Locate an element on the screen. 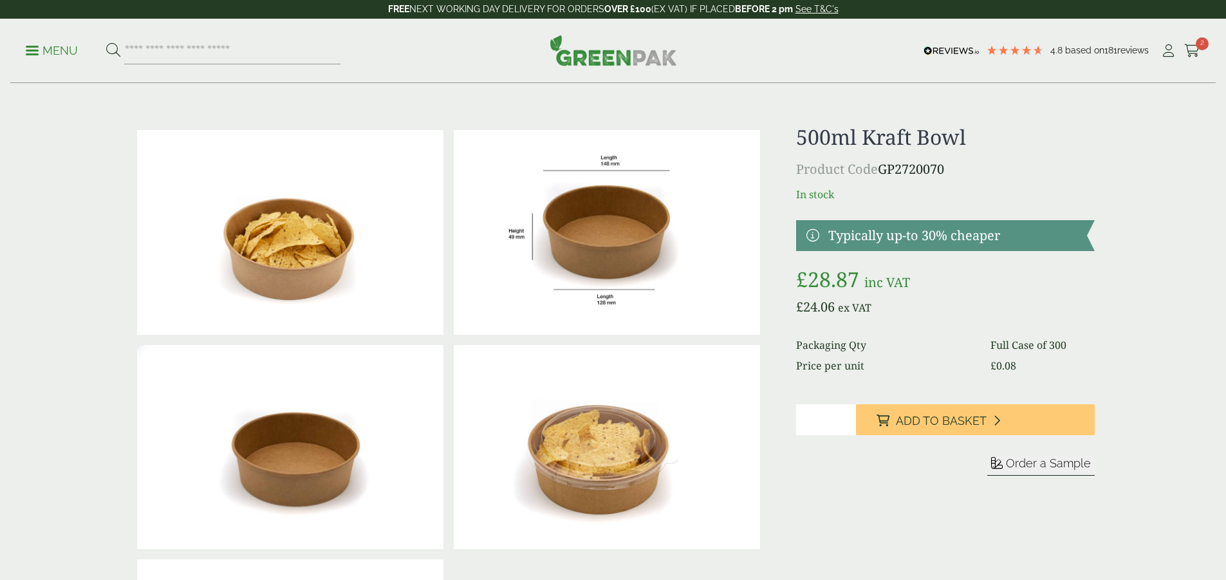 This screenshot has height=580, width=1226. span: 2 is located at coordinates (1202, 44).